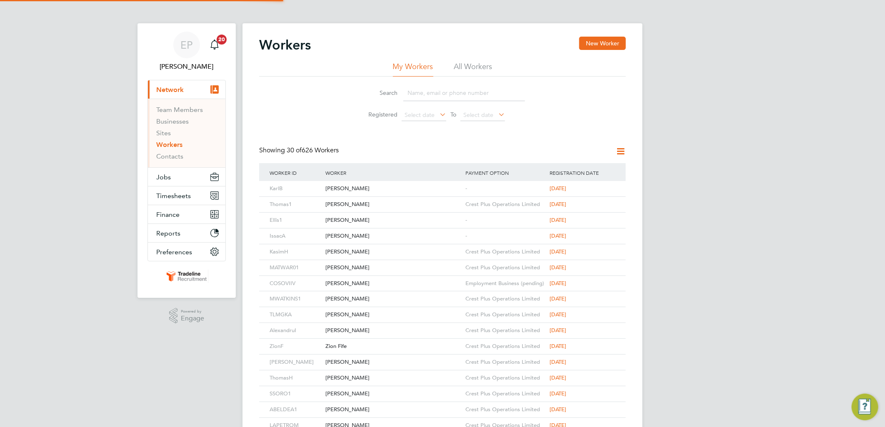  Describe the element at coordinates (285, 45) in the screenshot. I see `h2: Workers` at that location.